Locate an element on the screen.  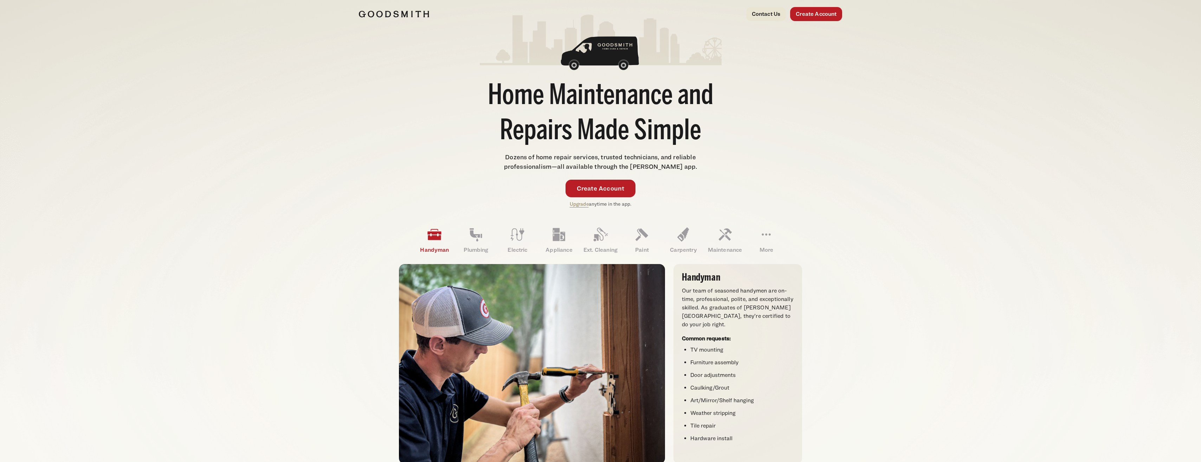
p: Maintenance is located at coordinates (725, 250).